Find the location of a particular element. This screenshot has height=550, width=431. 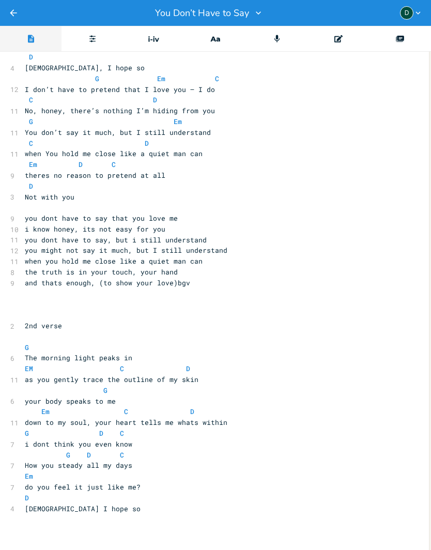

span: EM is located at coordinates (29, 369).